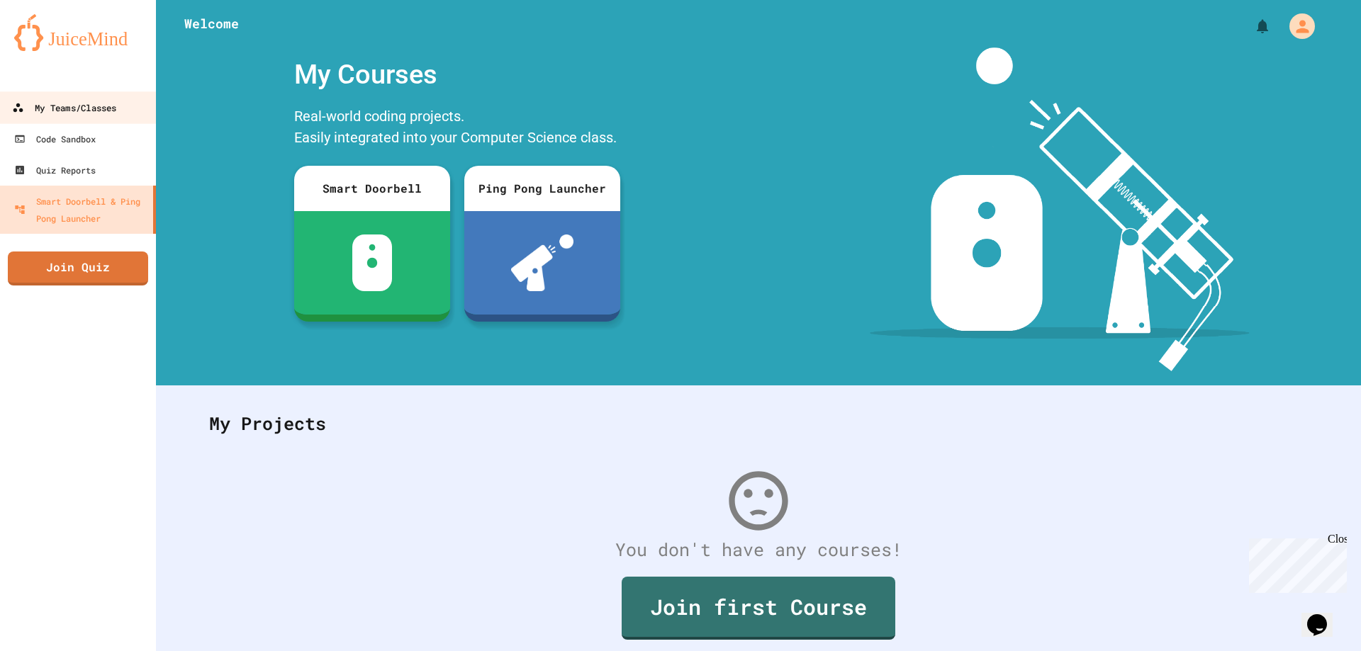 This screenshot has height=651, width=1361. I want to click on a: Join first Course, so click(758, 608).